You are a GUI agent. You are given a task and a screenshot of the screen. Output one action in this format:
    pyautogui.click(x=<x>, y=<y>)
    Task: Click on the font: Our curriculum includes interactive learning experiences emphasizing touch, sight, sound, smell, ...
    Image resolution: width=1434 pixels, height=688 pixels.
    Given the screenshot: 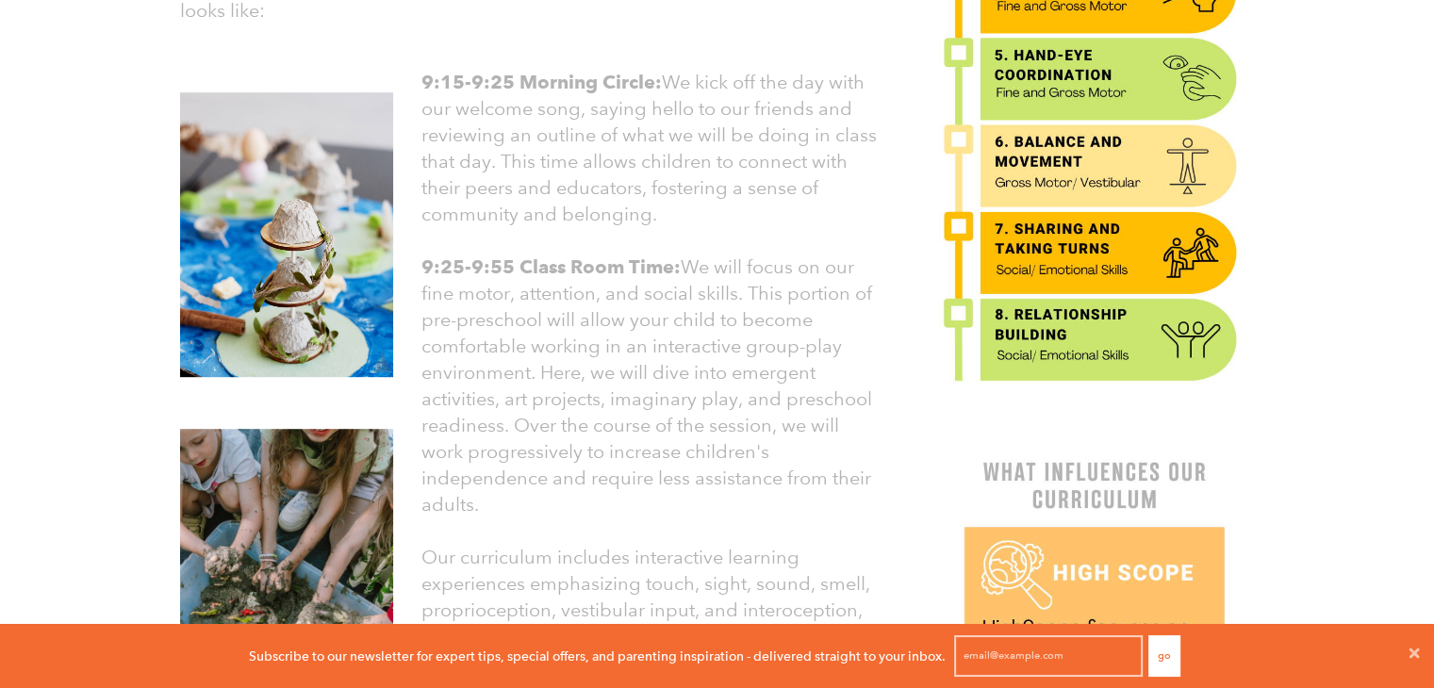 What is the action you would take?
    pyautogui.click(x=646, y=610)
    